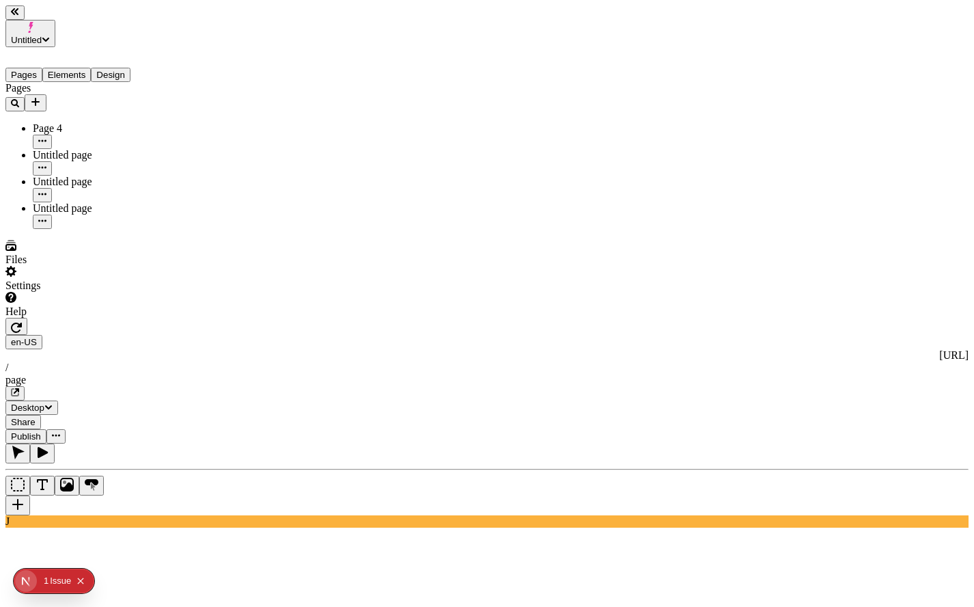  Describe the element at coordinates (36, 102) in the screenshot. I see `button: Add new` at that location.